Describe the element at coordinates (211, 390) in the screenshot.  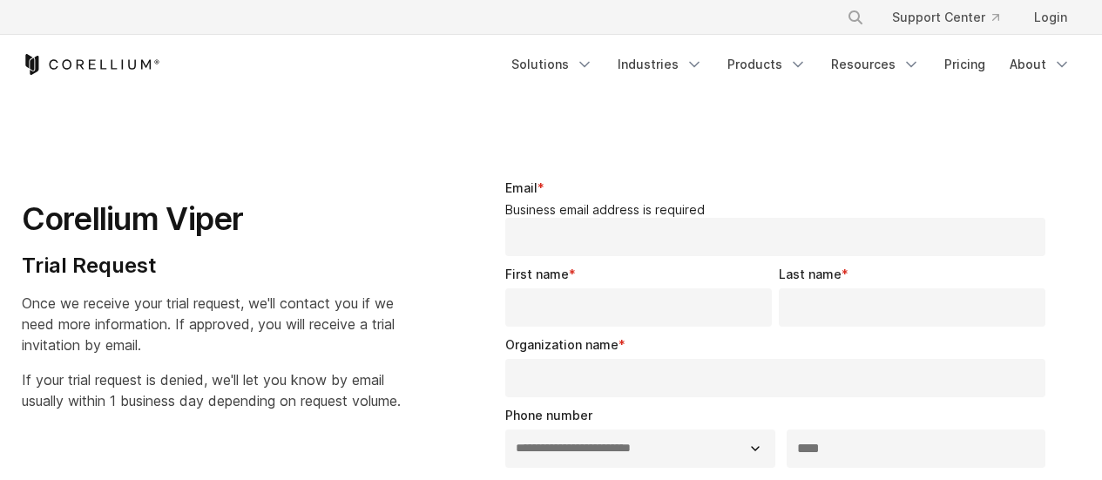
I see `span: If your trial request is denied, we'll let you know by email usually within 1 business day depend...` at that location.